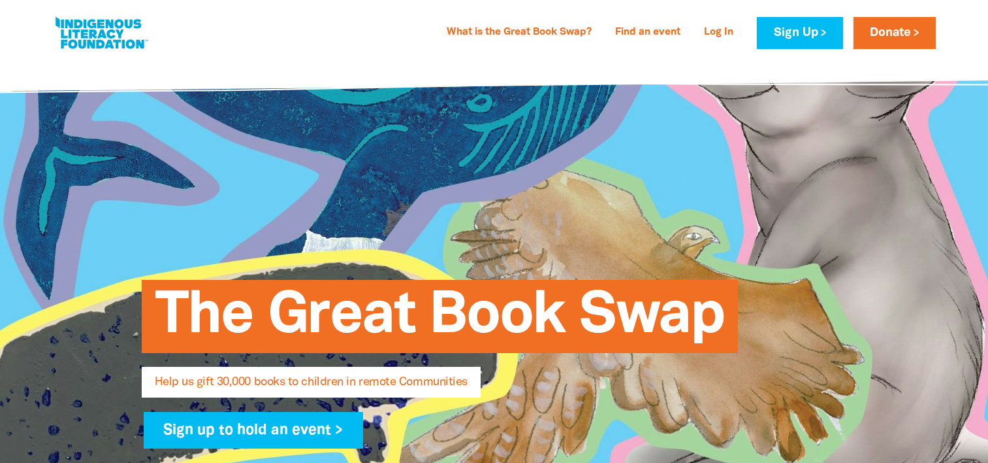 The height and width of the screenshot is (463, 988). I want to click on a: Log In, so click(719, 33).